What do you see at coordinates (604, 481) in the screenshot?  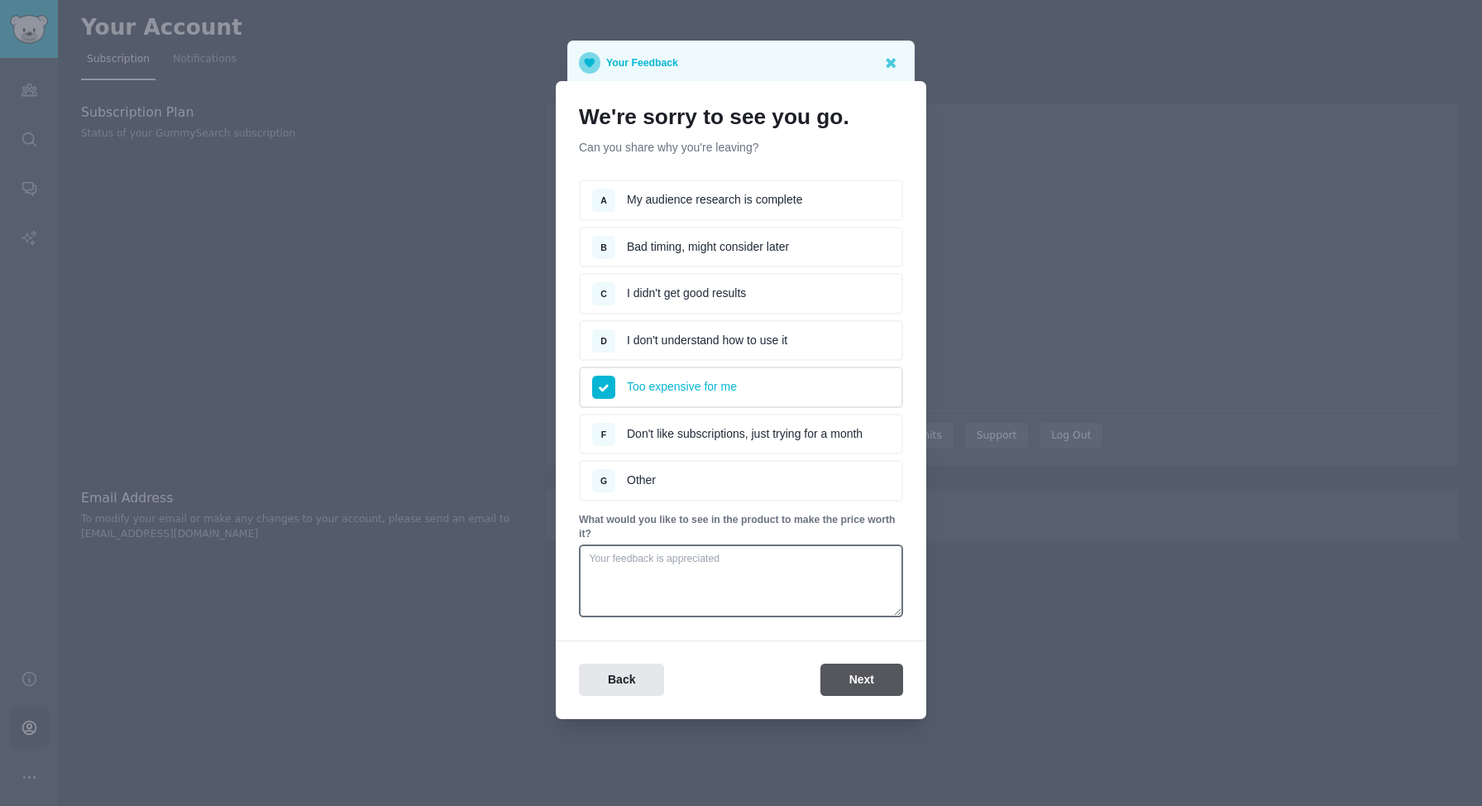 I see `span: G` at bounding box center [604, 481].